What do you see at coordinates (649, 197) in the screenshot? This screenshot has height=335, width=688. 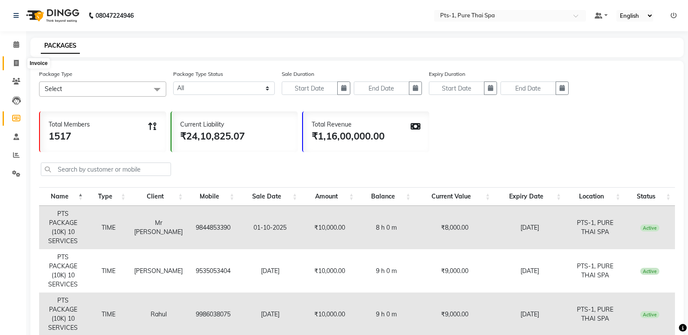 I see `th: Status: activate to sort column ascending` at bounding box center [649, 197].